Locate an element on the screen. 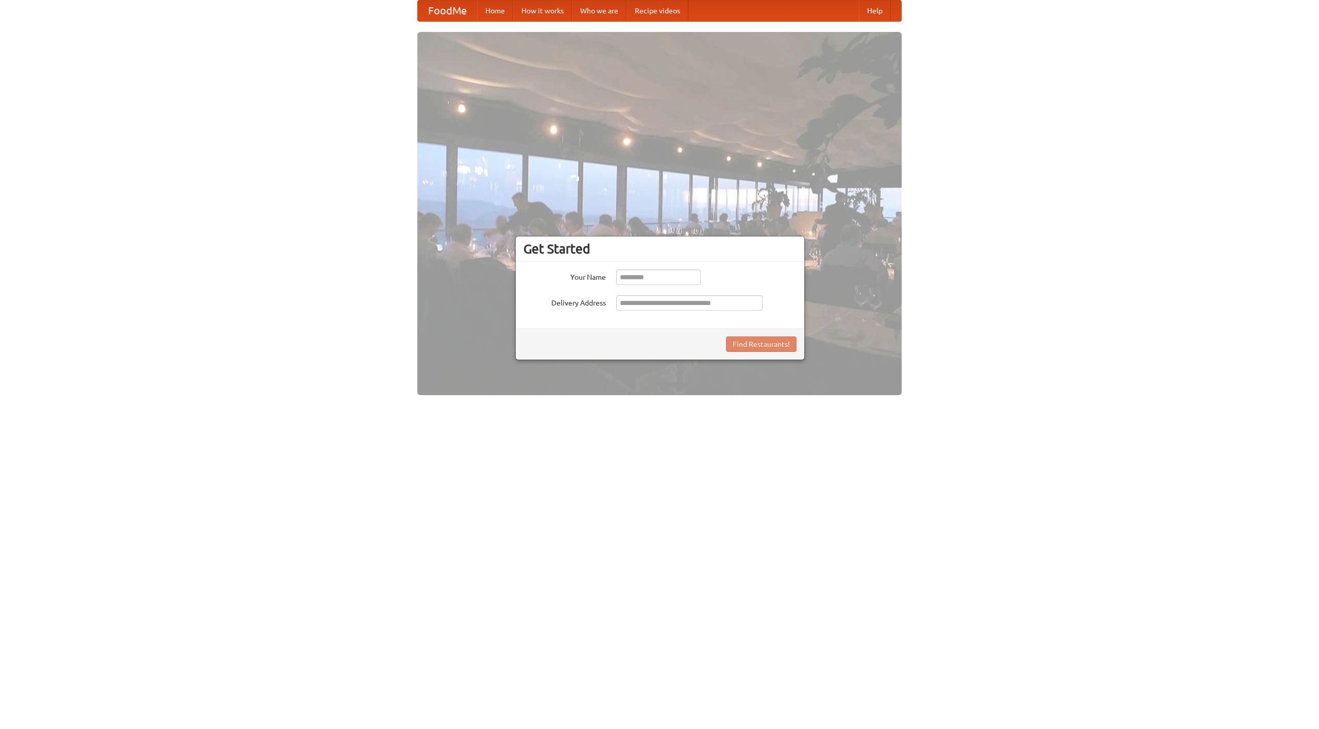 This screenshot has width=1319, height=729. a: Home is located at coordinates (495, 11).